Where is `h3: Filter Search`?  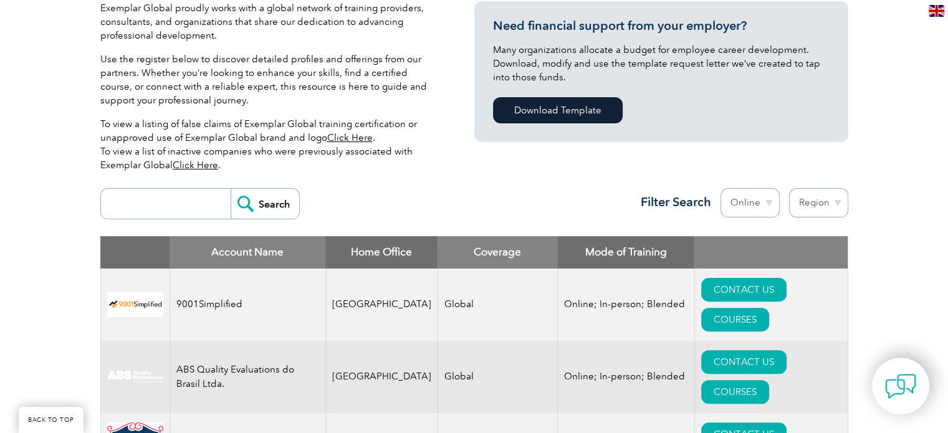 h3: Filter Search is located at coordinates (672, 202).